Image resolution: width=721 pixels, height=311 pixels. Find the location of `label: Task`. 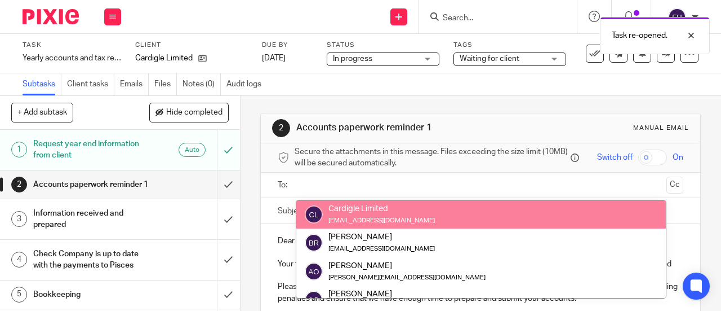

label: Task is located at coordinates (72, 45).